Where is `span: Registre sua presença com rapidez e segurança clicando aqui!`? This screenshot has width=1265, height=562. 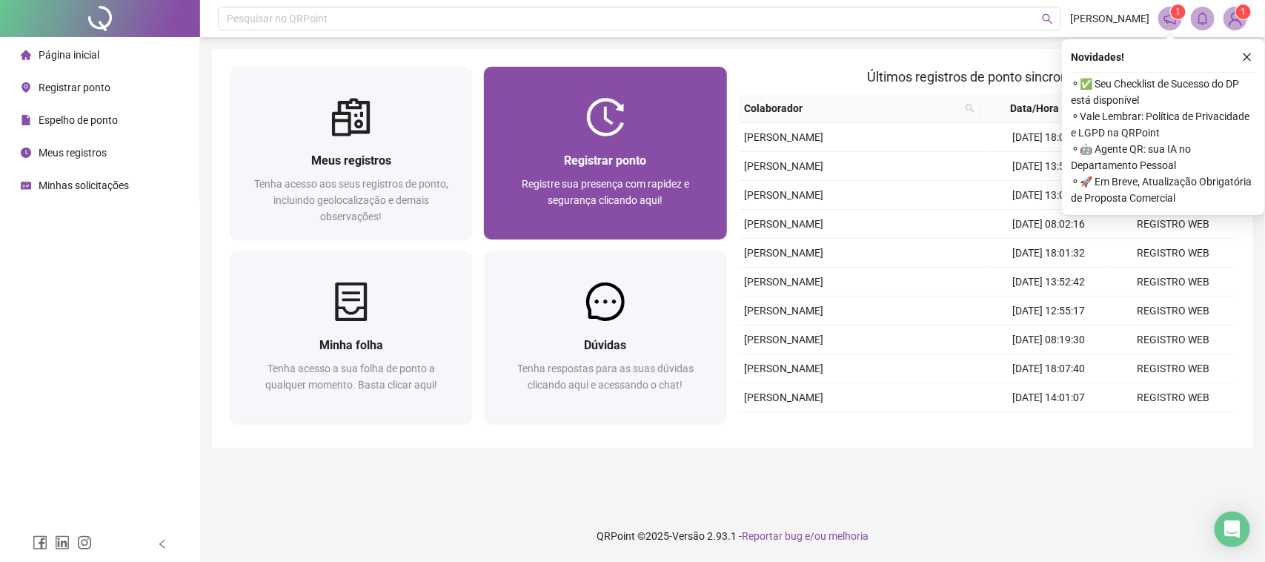
span: Registre sua presença com rapidez e segurança clicando aqui! is located at coordinates (606, 192).